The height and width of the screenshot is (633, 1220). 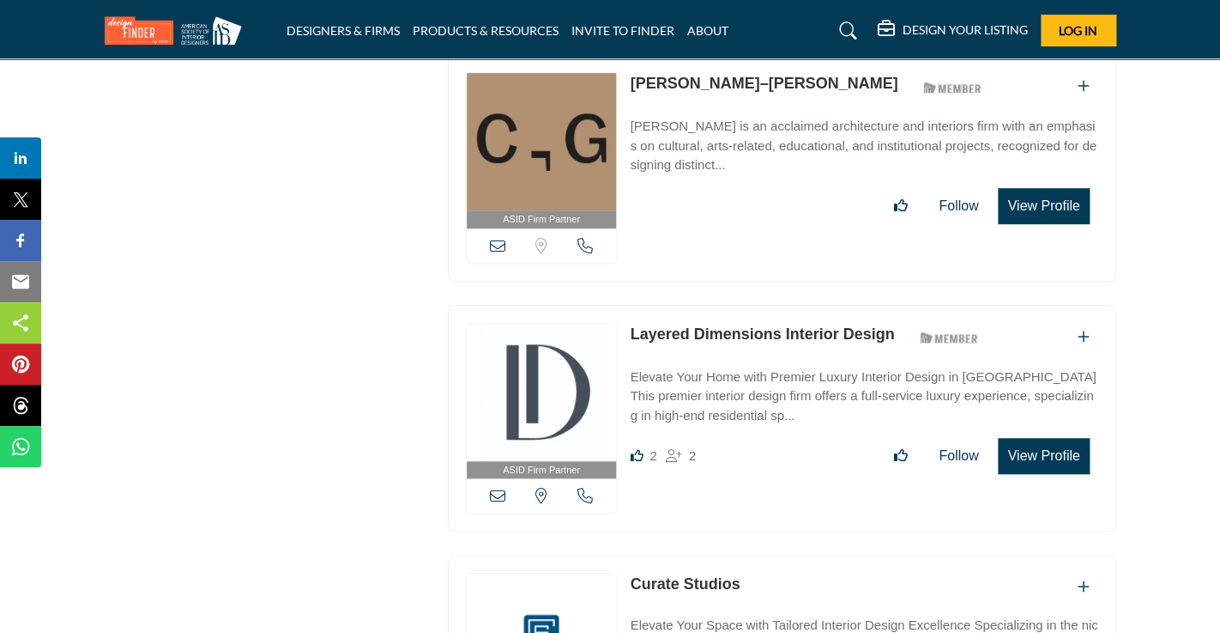 I want to click on a: Search, so click(x=845, y=31).